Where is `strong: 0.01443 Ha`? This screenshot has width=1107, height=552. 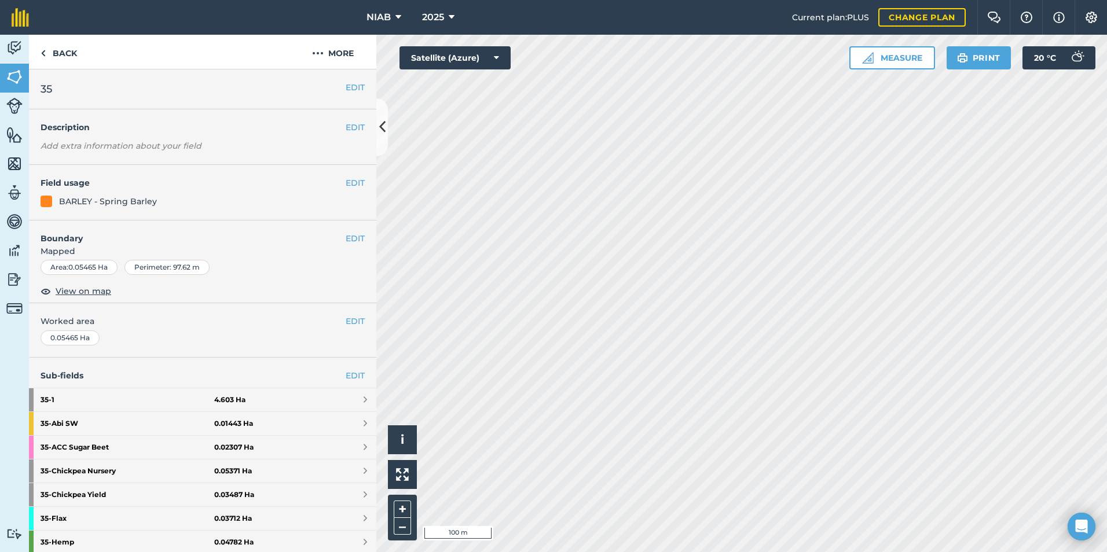
strong: 0.01443 Ha is located at coordinates (233, 424).